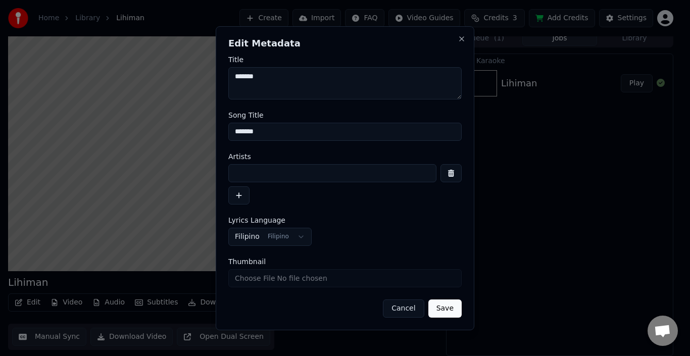  Describe the element at coordinates (345, 115) in the screenshot. I see `label: Song Title` at that location.